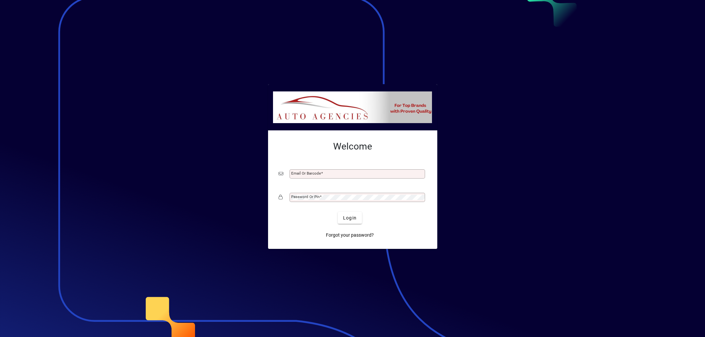 The image size is (705, 337). I want to click on h2: Welcome, so click(353, 147).